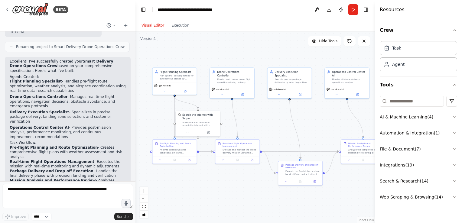 The image size is (462, 223). I want to click on g: Edge from 8b473114-1fa7-45bc-8ac8-47317bc32058 to 44f548c9-1b8c-4555-a0d0-874c977e2d10, so click(355, 117).